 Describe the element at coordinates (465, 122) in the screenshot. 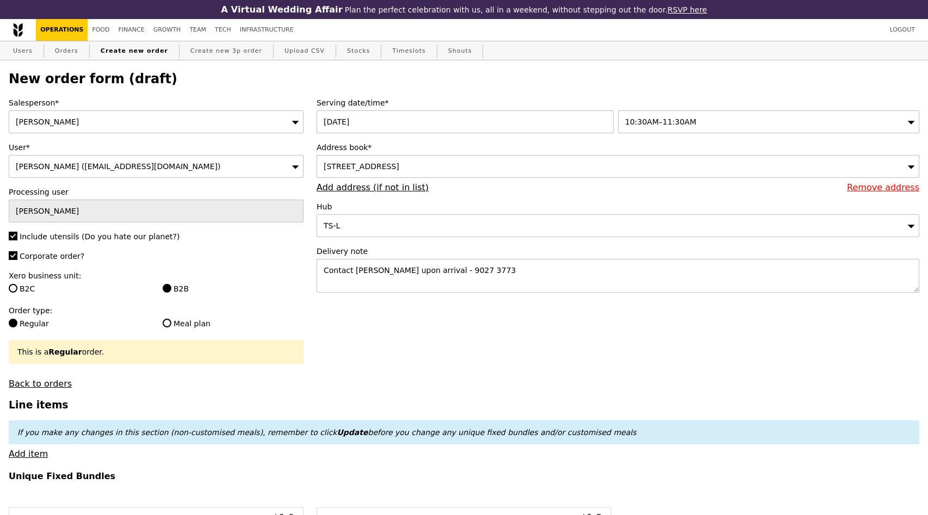

I see `input: Serving date` at that location.